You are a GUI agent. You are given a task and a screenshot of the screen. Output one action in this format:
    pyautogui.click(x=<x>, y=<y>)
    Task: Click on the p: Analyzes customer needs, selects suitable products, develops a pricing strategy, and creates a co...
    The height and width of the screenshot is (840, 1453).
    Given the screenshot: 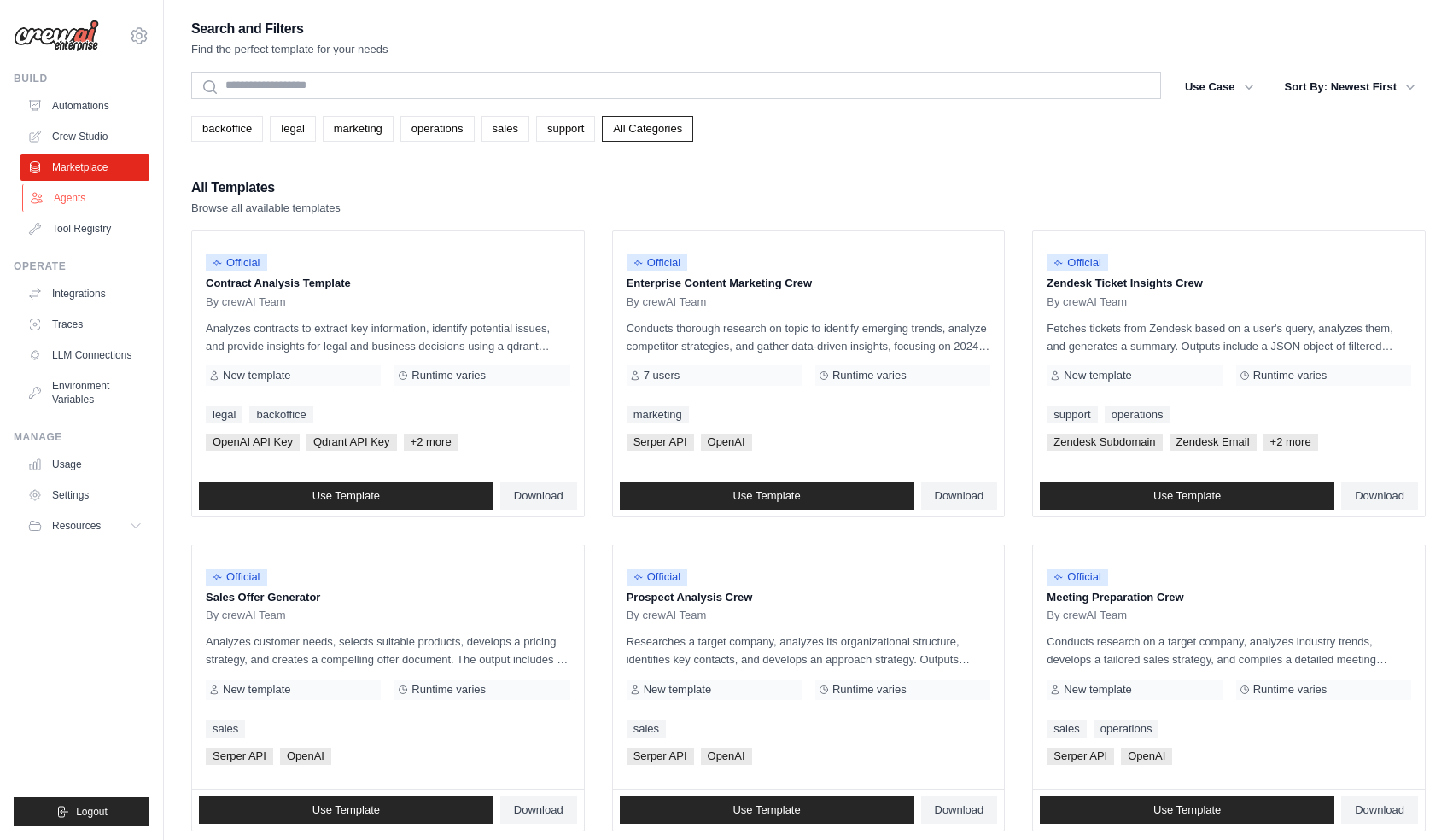 What is the action you would take?
    pyautogui.click(x=387, y=650)
    